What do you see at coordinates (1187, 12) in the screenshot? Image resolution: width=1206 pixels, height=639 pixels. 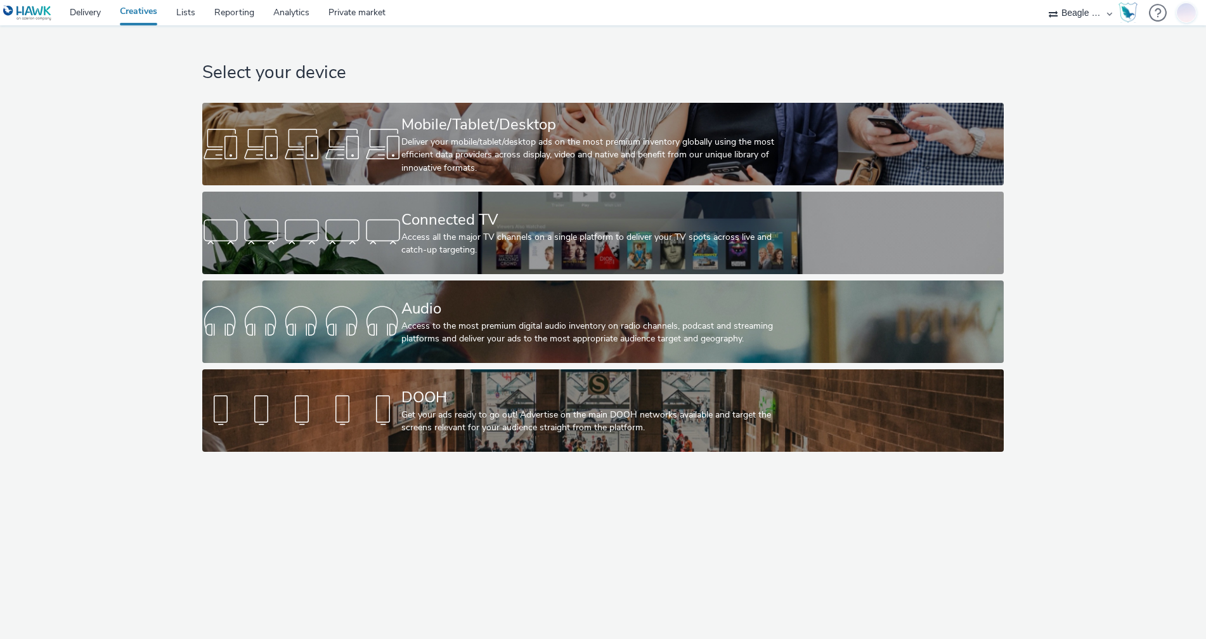 I see `img: Jonas Bruzga` at bounding box center [1187, 12].